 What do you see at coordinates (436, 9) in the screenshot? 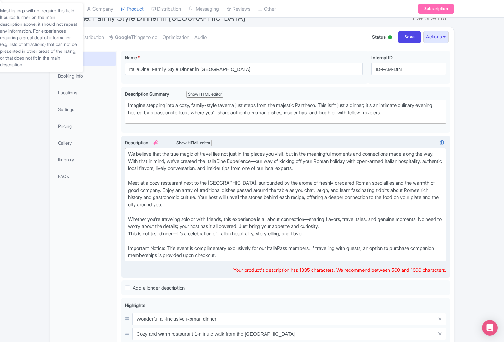
I see `a: Subscription` at bounding box center [436, 9].